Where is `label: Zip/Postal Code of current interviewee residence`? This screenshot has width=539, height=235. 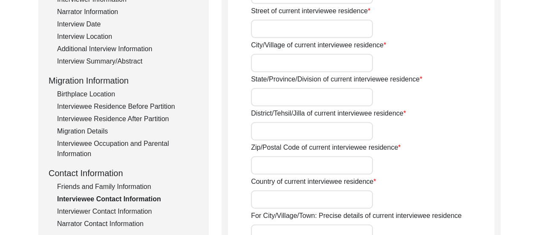 label: Zip/Postal Code of current interviewee residence is located at coordinates (326, 147).